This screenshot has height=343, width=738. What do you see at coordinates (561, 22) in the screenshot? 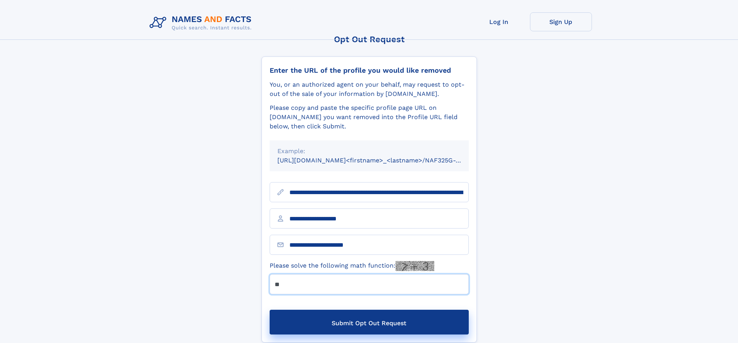
I see `a: Sign Up` at bounding box center [561, 22].